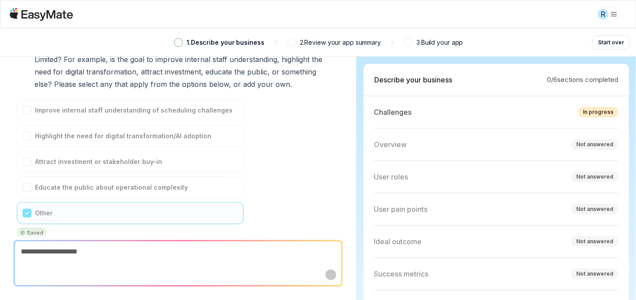 The width and height of the screenshot is (636, 300). Describe the element at coordinates (413, 80) in the screenshot. I see `p: Describe your business` at that location.